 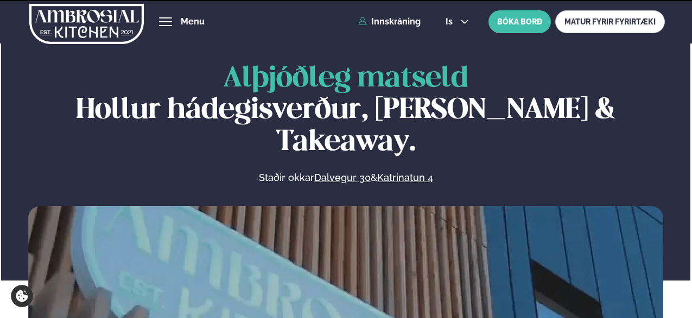 I want to click on a: Katrinatun 4, so click(x=405, y=178).